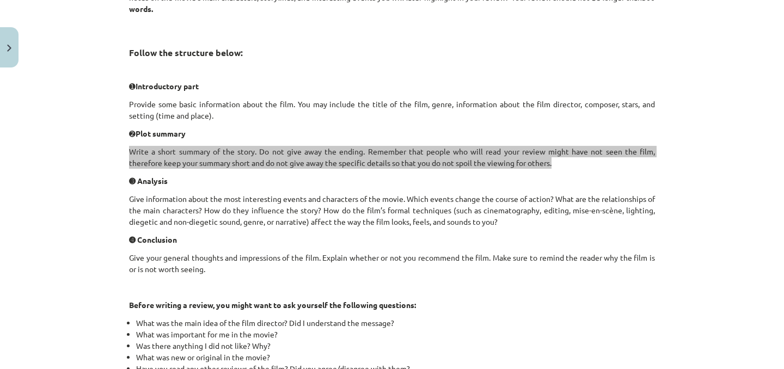 The height and width of the screenshot is (369, 784). I want to click on li: What was the main idea of the film director? Did I understand the message?, so click(395, 323).